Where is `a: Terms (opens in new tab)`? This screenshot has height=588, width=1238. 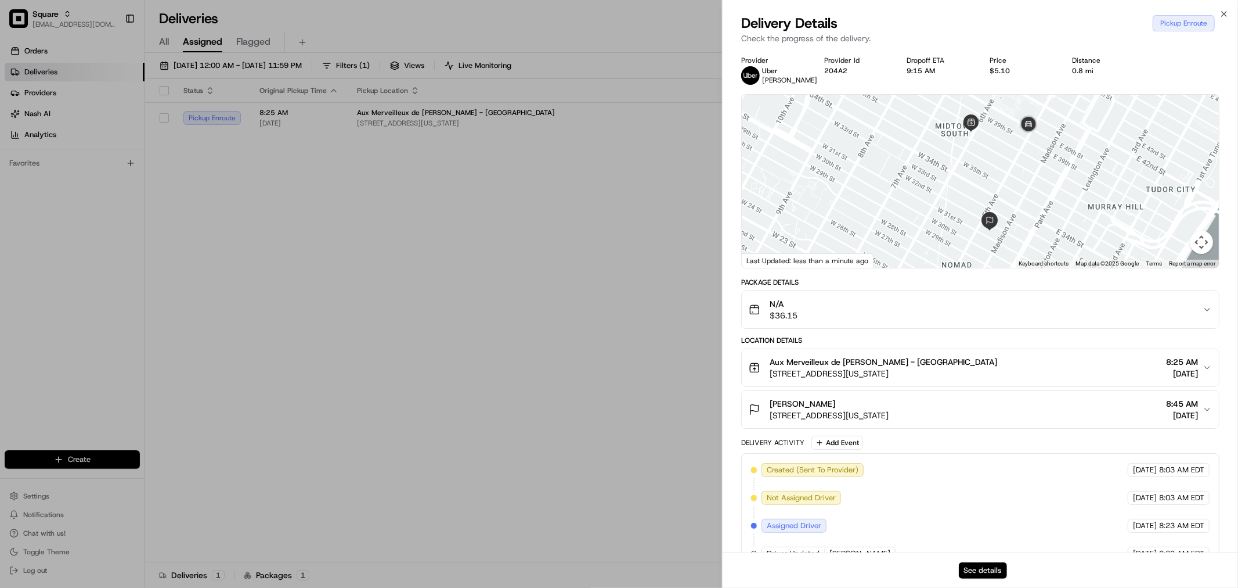
a: Terms (opens in new tab) is located at coordinates (1154, 263).